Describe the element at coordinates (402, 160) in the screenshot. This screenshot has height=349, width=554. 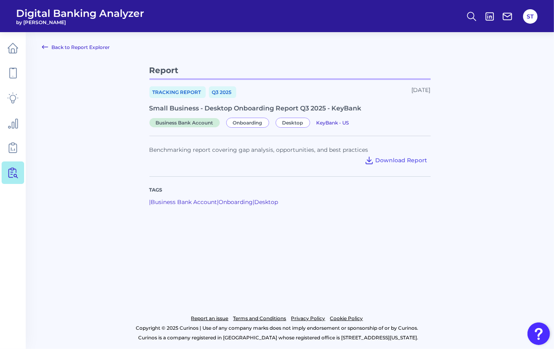
I see `span: Download Report` at that location.